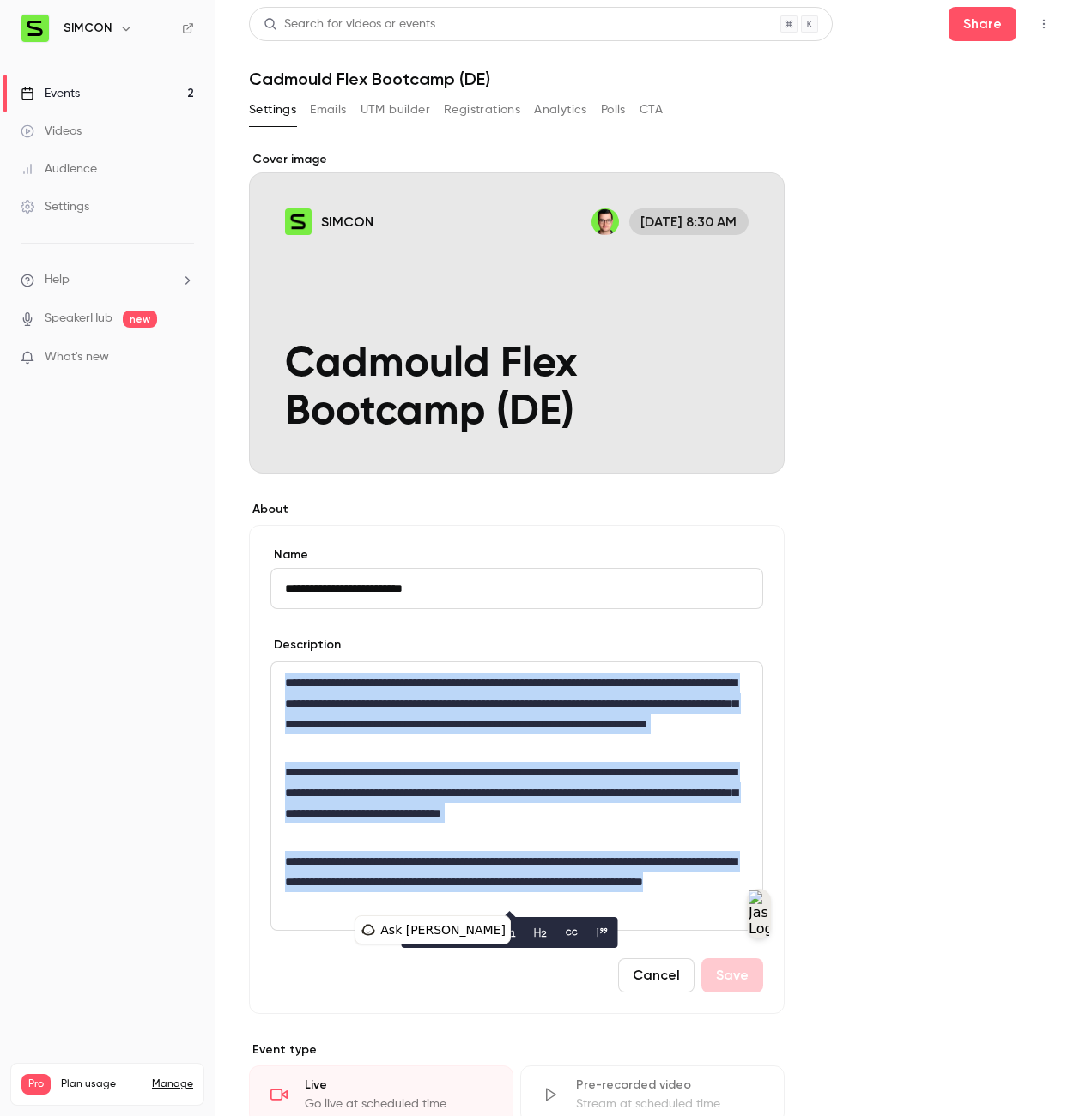 The height and width of the screenshot is (1116, 1092). I want to click on label: Name, so click(517, 555).